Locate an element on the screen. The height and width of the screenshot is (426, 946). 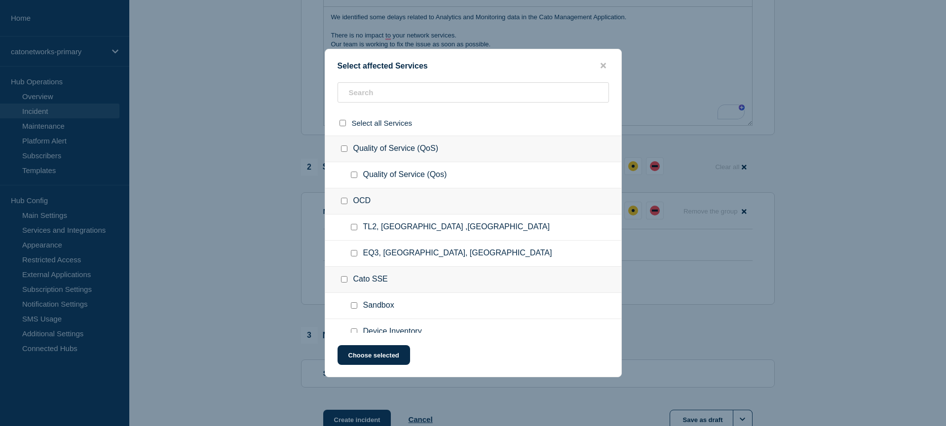
span: Sandbox is located at coordinates (378, 306).